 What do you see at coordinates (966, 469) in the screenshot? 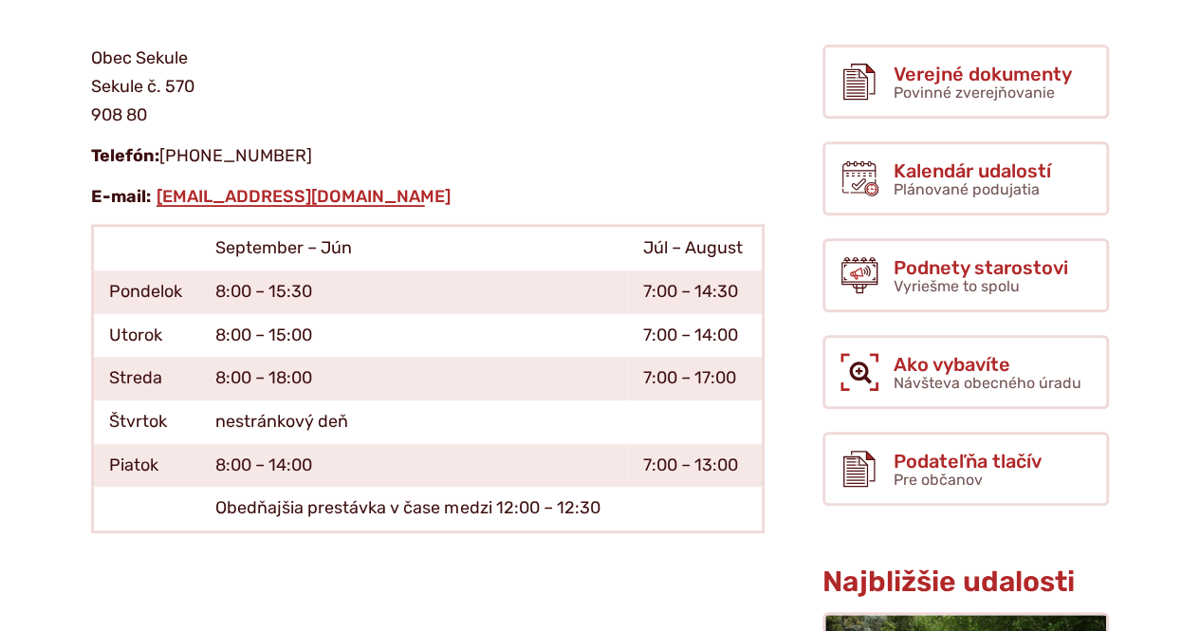
I see `a: Podateľňa tlačív Pre občanov` at bounding box center [966, 469].